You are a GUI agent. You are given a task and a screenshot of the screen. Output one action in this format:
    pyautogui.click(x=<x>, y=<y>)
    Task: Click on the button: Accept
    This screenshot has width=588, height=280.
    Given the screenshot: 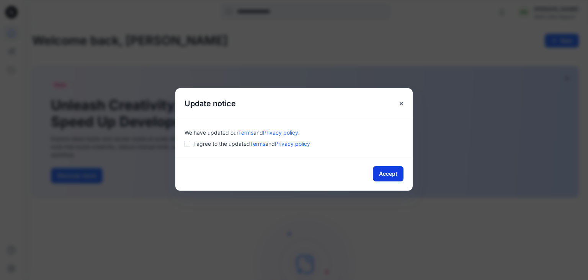 What is the action you would take?
    pyautogui.click(x=388, y=173)
    